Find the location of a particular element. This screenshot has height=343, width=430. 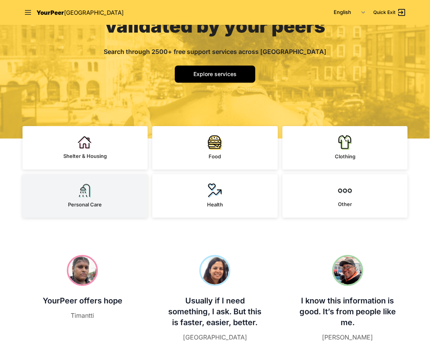

span: Health is located at coordinates (215, 205).